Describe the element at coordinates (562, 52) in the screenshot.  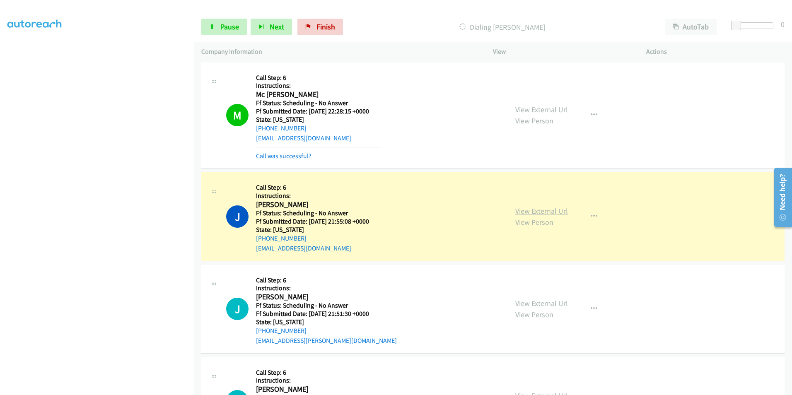
I see `p: View` at that location.